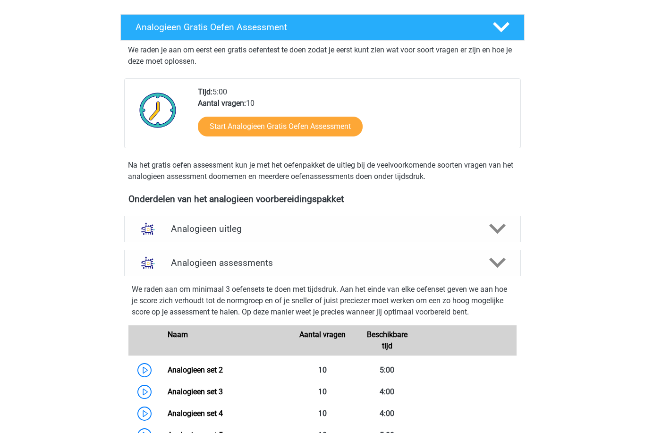  Describe the element at coordinates (323, 230) in the screenshot. I see `a: uitleg Analogieen uitleg` at that location.